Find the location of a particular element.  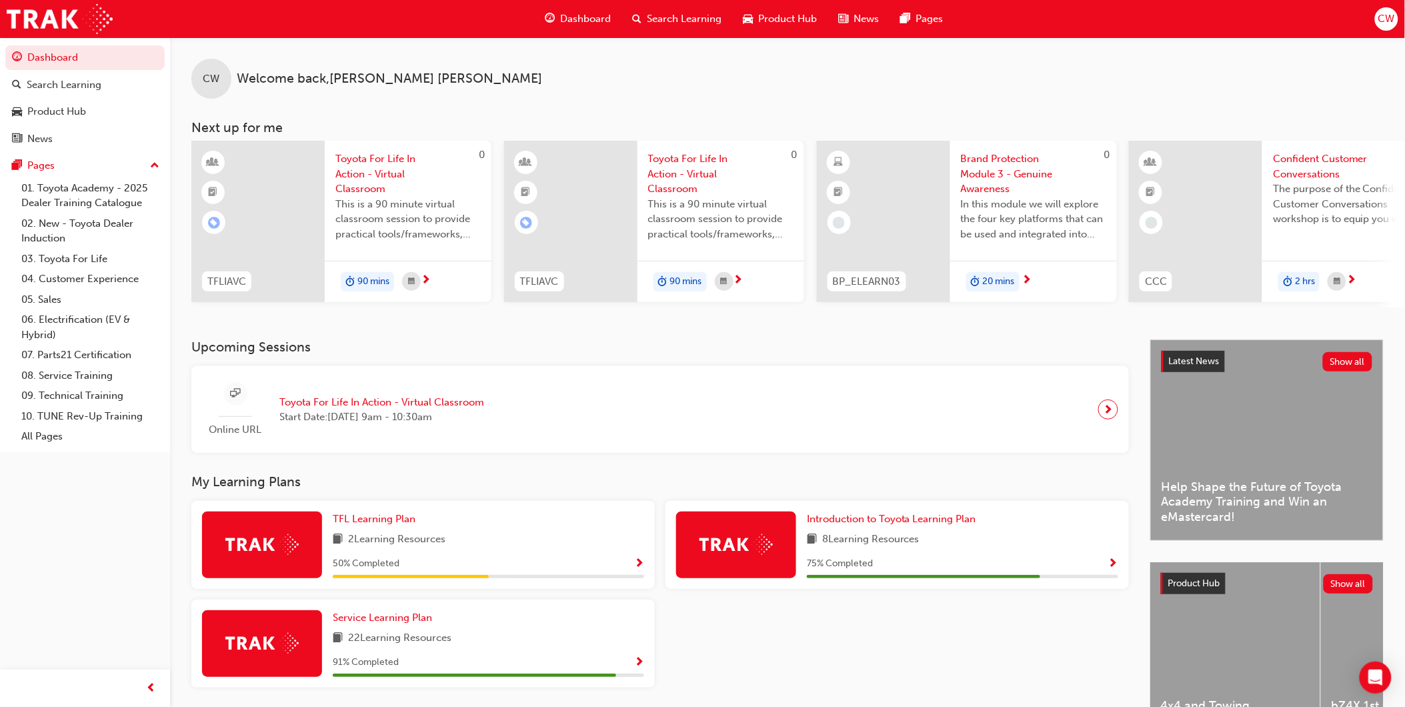

a: Service Learning Plan is located at coordinates (385, 617).